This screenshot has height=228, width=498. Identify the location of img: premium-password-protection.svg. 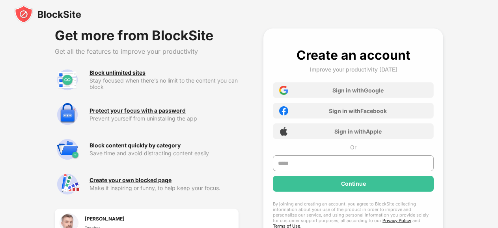
(67, 114).